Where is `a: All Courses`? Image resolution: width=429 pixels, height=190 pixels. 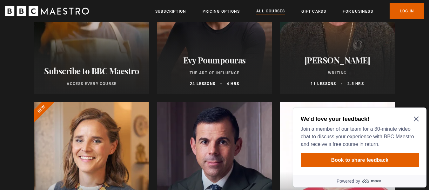
a: All Courses is located at coordinates (271, 11).